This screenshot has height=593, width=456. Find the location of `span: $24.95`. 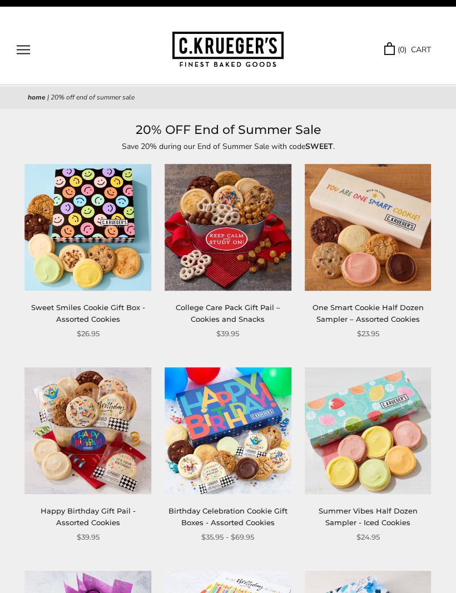

span: $24.95 is located at coordinates (368, 537).